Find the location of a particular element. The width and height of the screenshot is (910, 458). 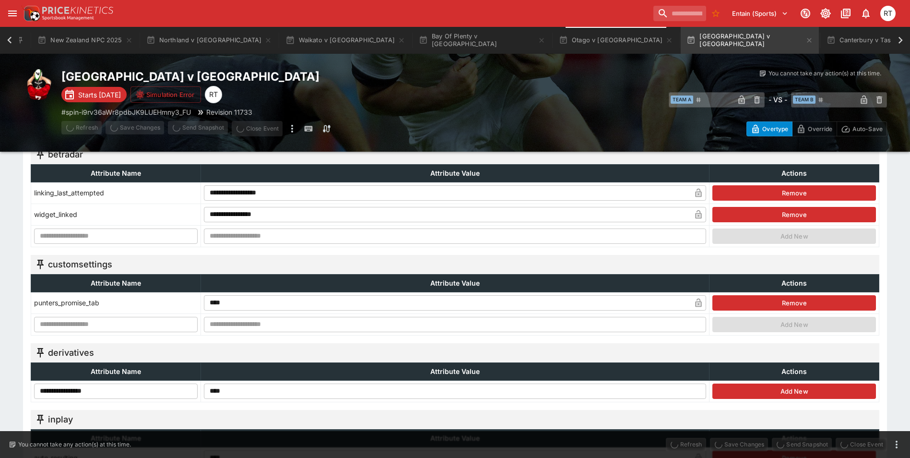

div: Start From is located at coordinates (817, 129).